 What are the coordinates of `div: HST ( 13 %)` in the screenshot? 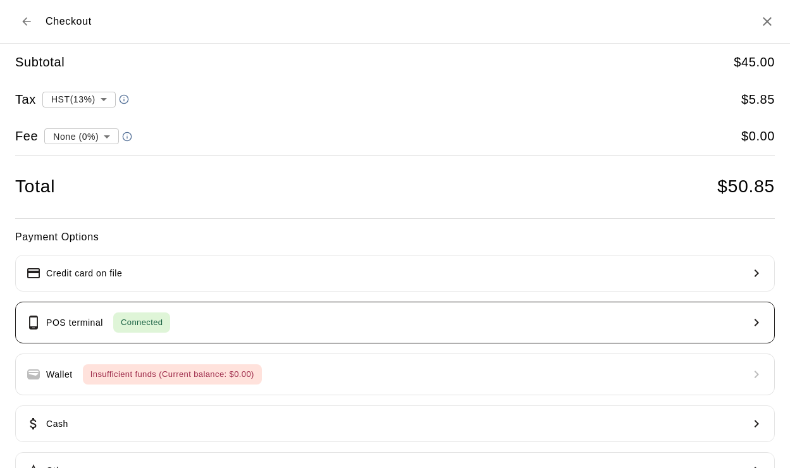 It's located at (79, 99).